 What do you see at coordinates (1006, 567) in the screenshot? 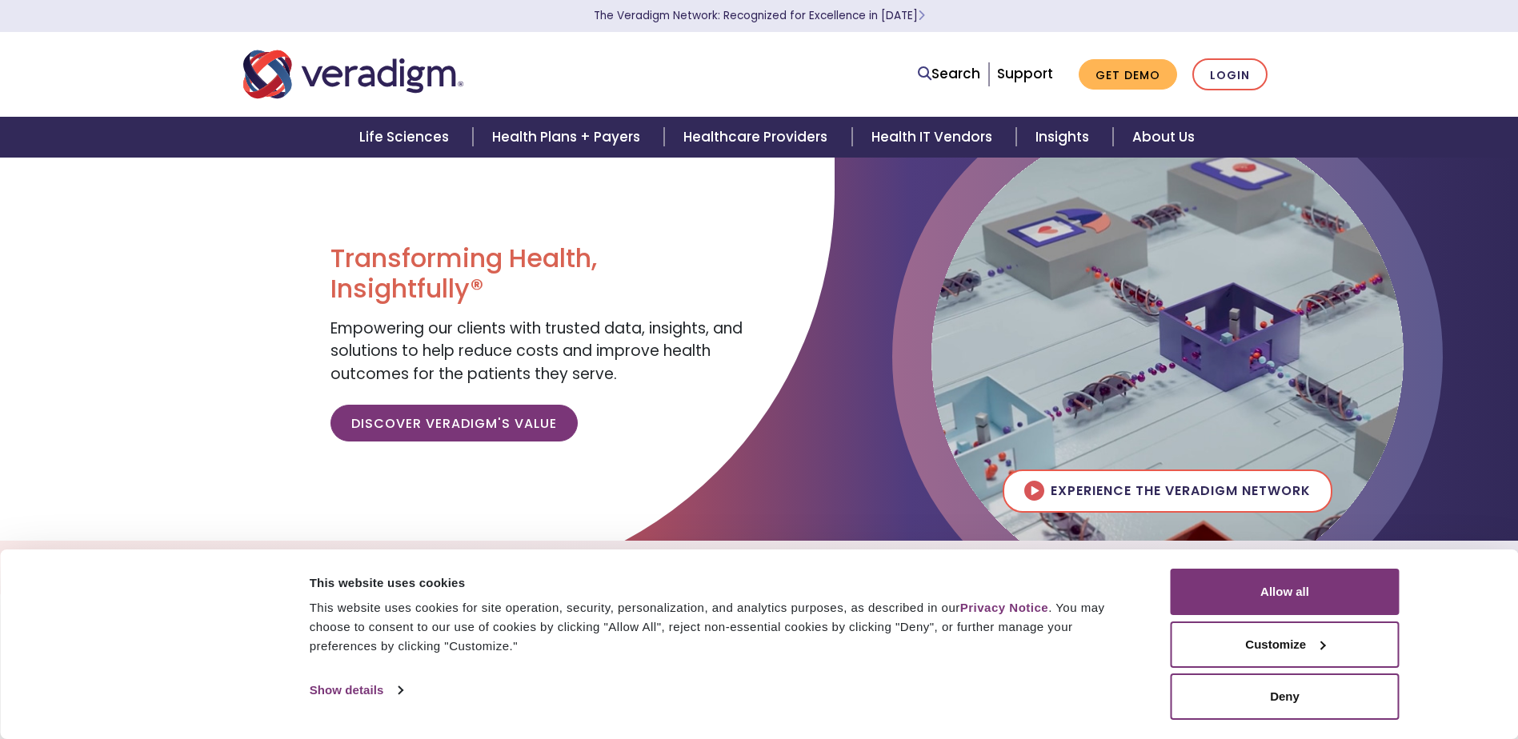
I see `a: Careers` at bounding box center [1006, 567].